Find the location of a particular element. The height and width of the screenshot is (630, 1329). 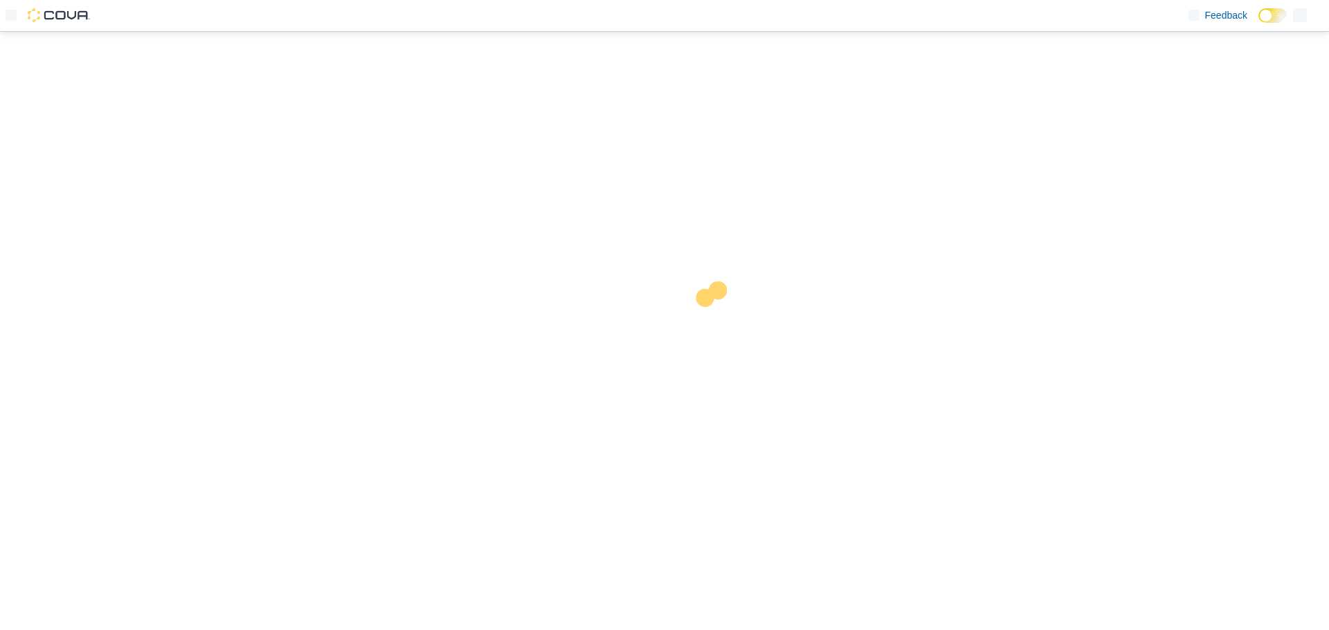

input: Dark Mode is located at coordinates (1273, 15).